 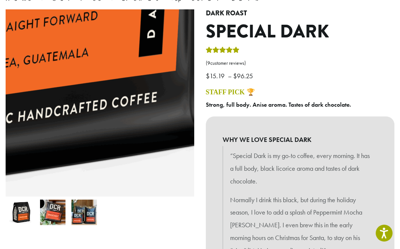 I want to click on a: (9customer reviews), so click(x=300, y=63).